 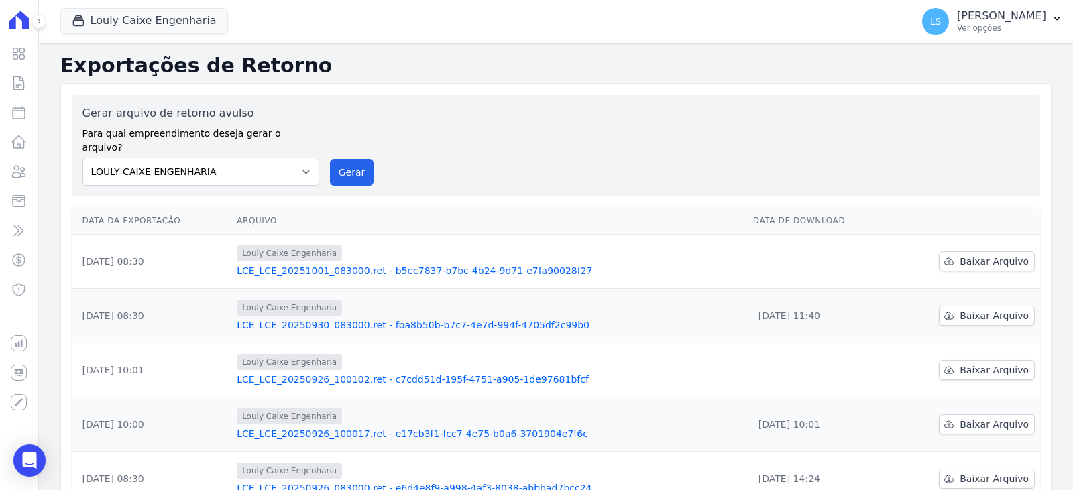 What do you see at coordinates (201, 113) in the screenshot?
I see `label: Gerar arquivo de retorno avulso` at bounding box center [201, 113].